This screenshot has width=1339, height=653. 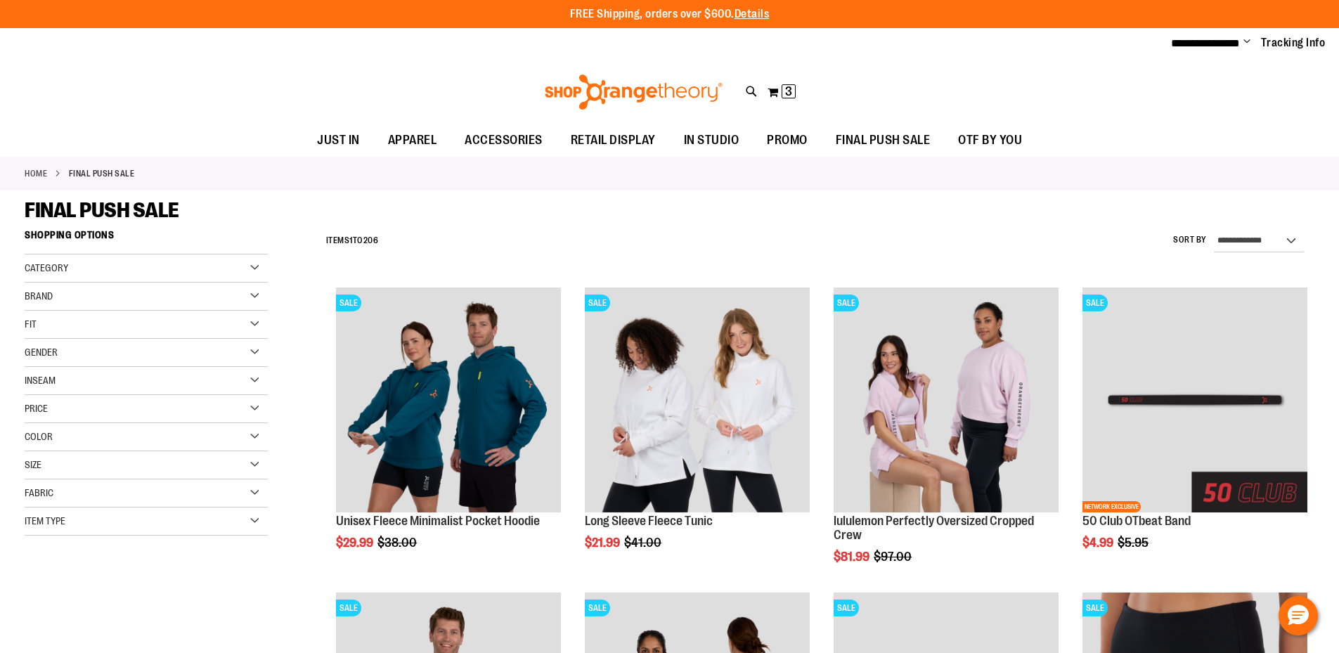 I want to click on button: Account menu, so click(x=1247, y=43).